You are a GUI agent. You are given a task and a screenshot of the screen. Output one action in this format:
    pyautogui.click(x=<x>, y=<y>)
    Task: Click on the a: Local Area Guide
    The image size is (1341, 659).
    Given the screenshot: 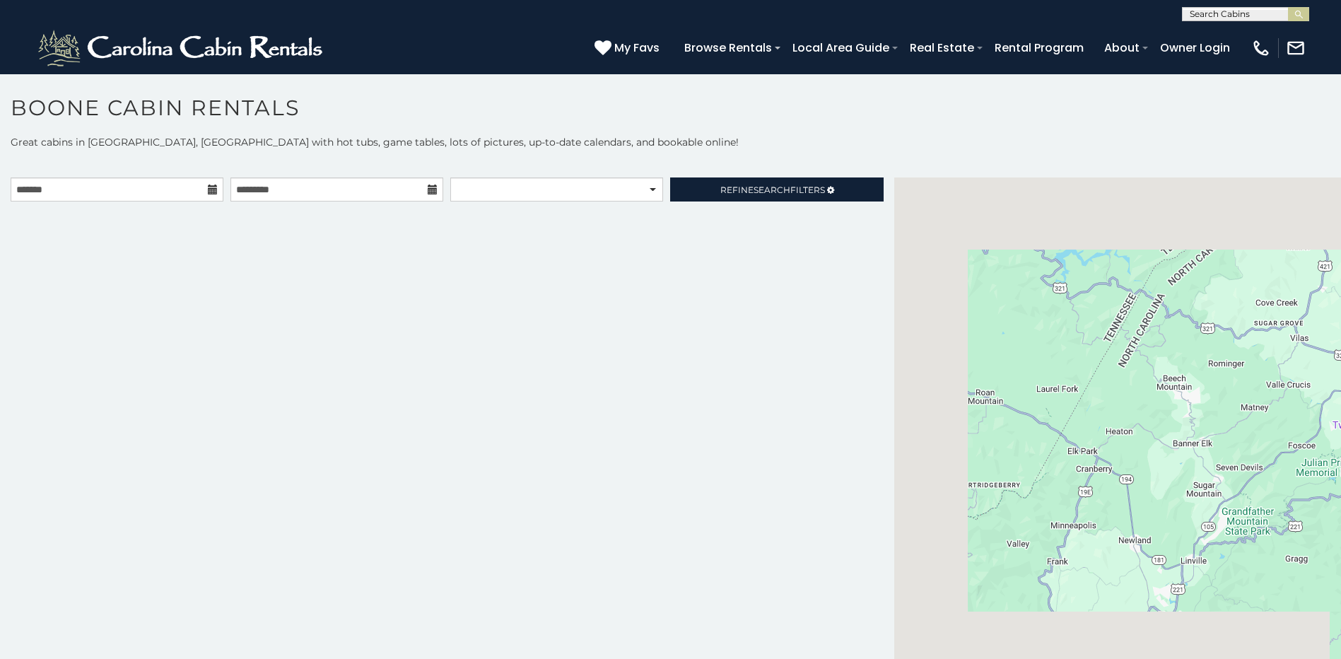 What is the action you would take?
    pyautogui.click(x=840, y=47)
    